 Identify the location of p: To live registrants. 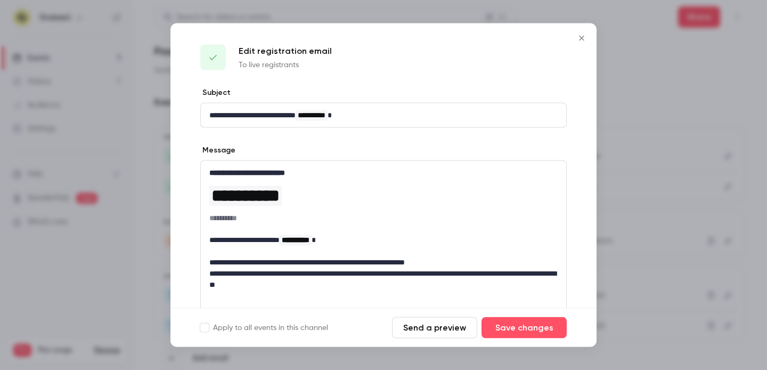
(285, 65).